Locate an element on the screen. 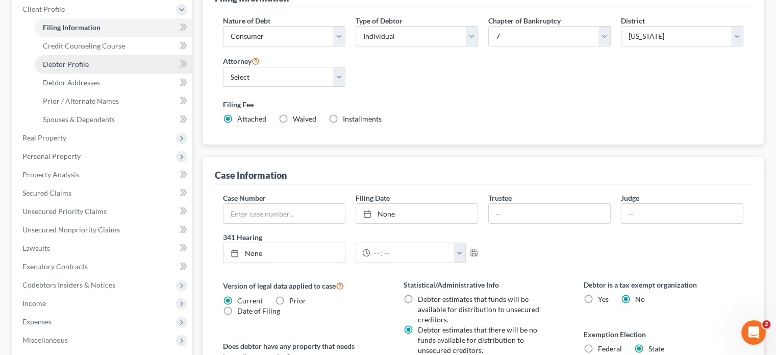  span: Filing Information is located at coordinates (71, 27).